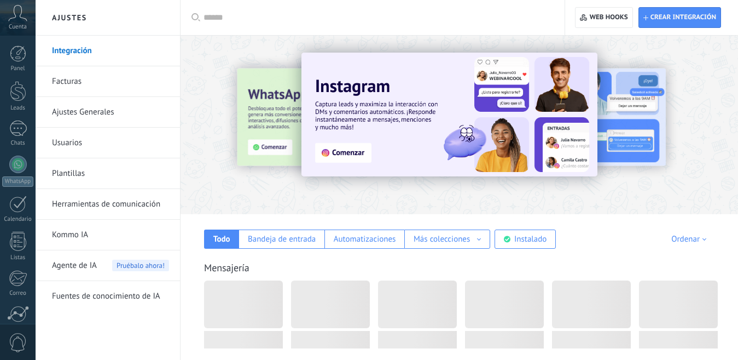 The height and width of the screenshot is (360, 738). What do you see at coordinates (111, 296) in the screenshot?
I see `a: Fuentes de conocimiento de IA` at bounding box center [111, 296].